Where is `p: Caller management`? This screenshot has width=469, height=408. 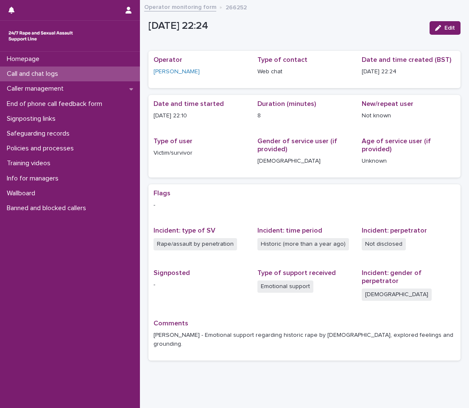 p: Caller management is located at coordinates (37, 89).